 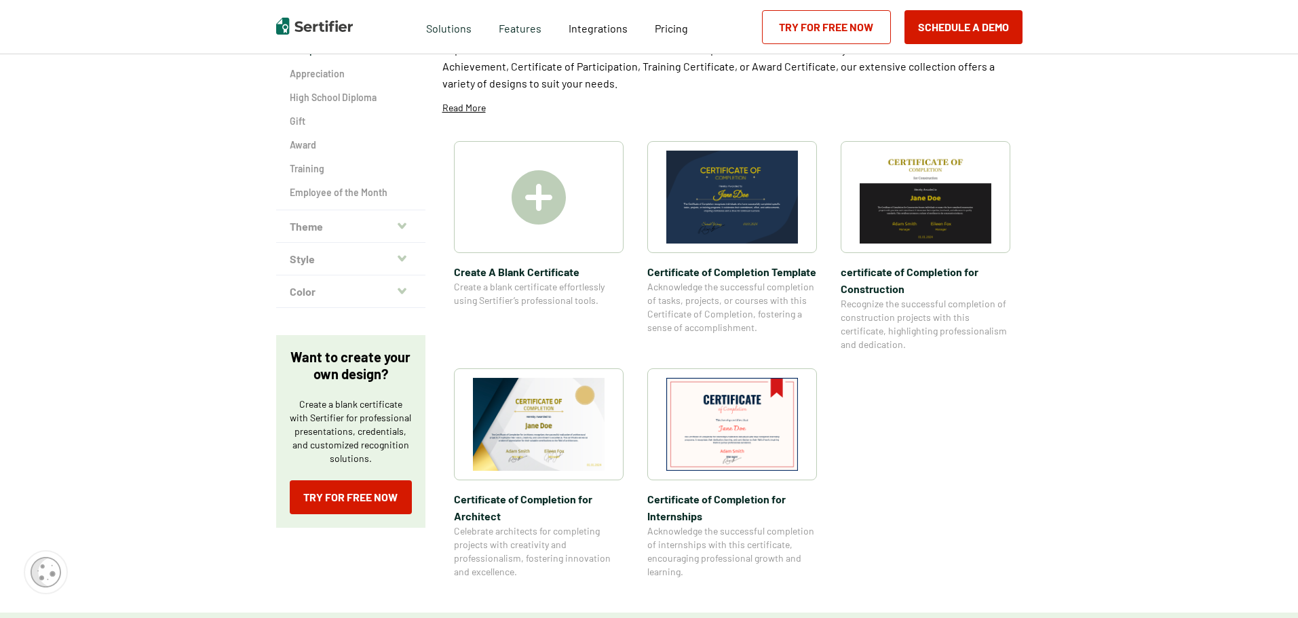 What do you see at coordinates (732, 508) in the screenshot?
I see `span: Certificate of Completion​ for Internships` at bounding box center [732, 508].